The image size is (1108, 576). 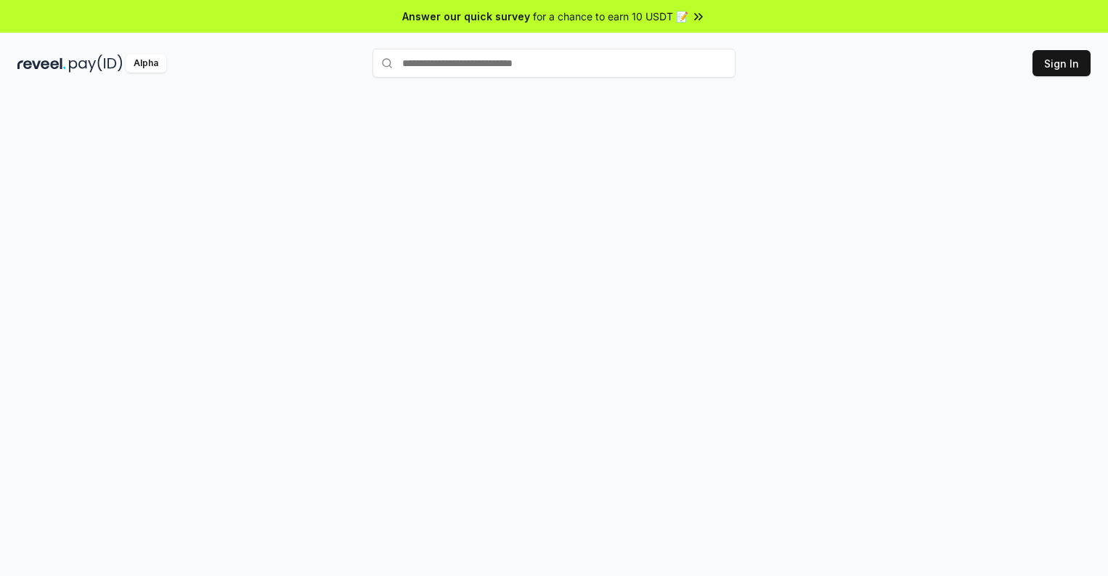 I want to click on span: for a chance to earn 10 USDT 📝, so click(x=611, y=16).